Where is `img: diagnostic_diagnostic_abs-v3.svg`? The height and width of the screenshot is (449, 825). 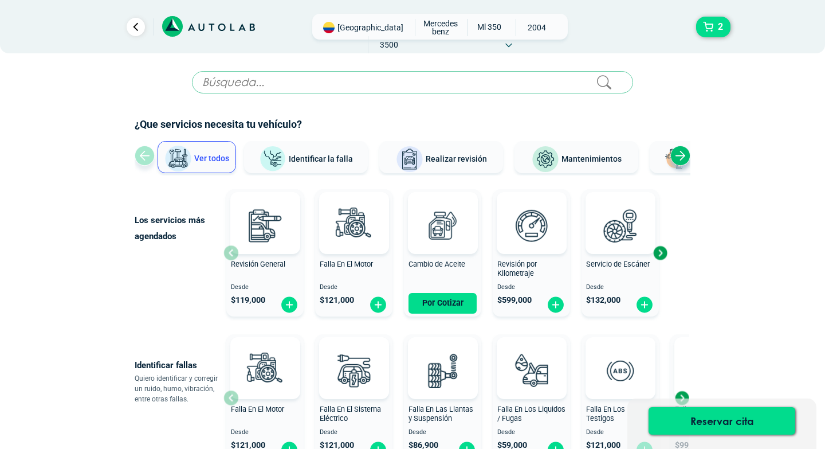 img: diagnostic_diagnostic_abs-v3.svg is located at coordinates (620, 370).